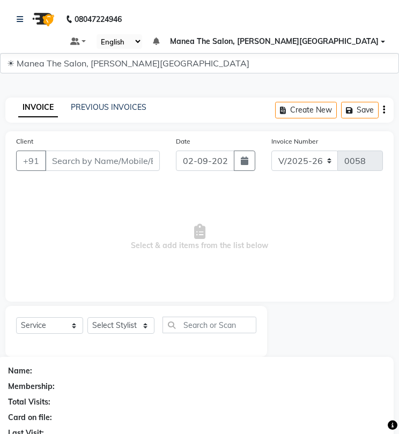 This screenshot has height=434, width=399. Describe the element at coordinates (209, 325) in the screenshot. I see `input: Search or Scan` at that location.